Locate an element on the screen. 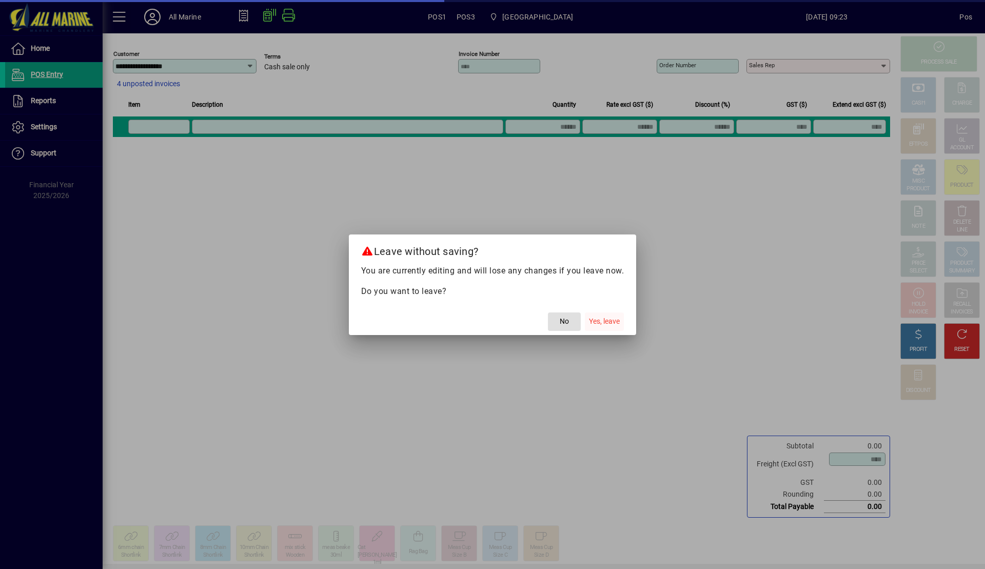 This screenshot has width=985, height=569. h2: Leave without saving? is located at coordinates (493, 249).